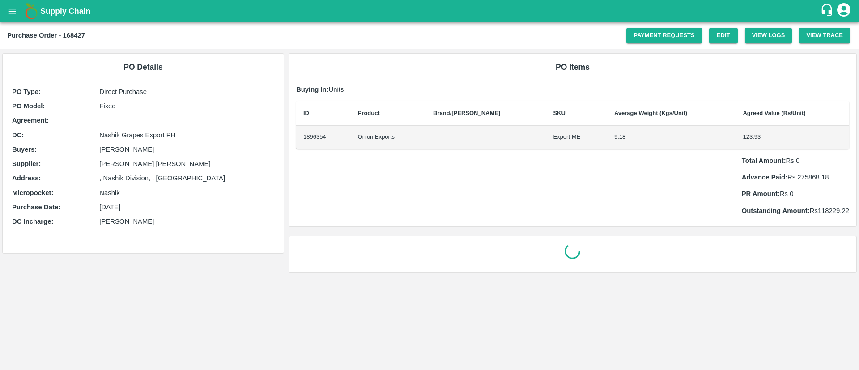 This screenshot has height=370, width=859. Describe the element at coordinates (774, 113) in the screenshot. I see `b: Agreed Value (Rs/Unit)` at that location.